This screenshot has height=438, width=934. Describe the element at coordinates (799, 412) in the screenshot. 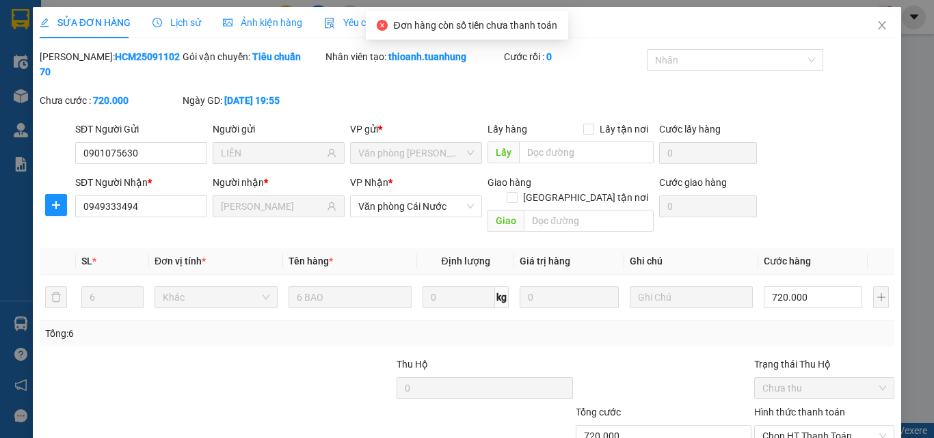

I see `label: Hình thức thanh toán` at that location.